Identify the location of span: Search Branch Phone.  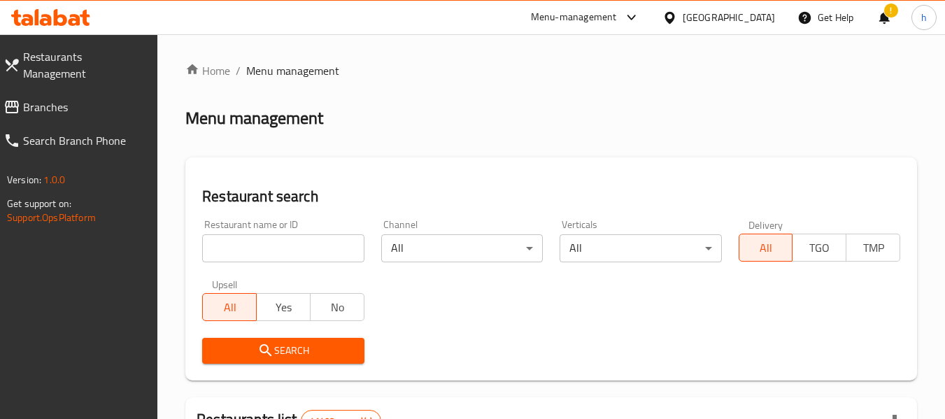
(85, 141).